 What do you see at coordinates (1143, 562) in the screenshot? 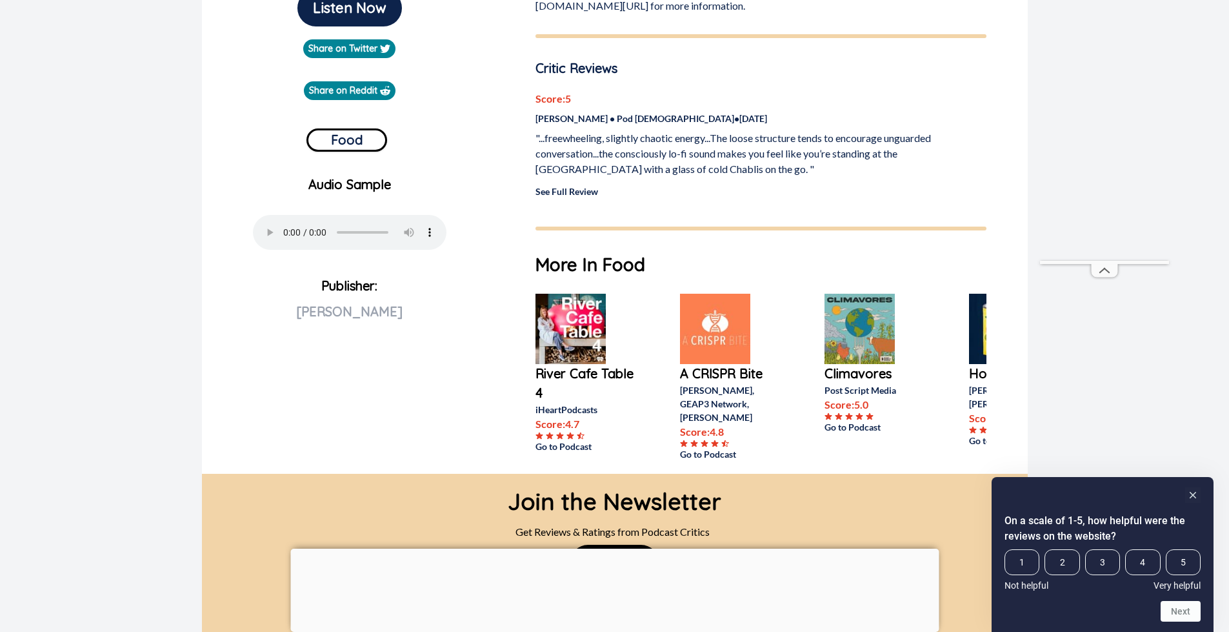
I see `span: 4` at bounding box center [1143, 562].